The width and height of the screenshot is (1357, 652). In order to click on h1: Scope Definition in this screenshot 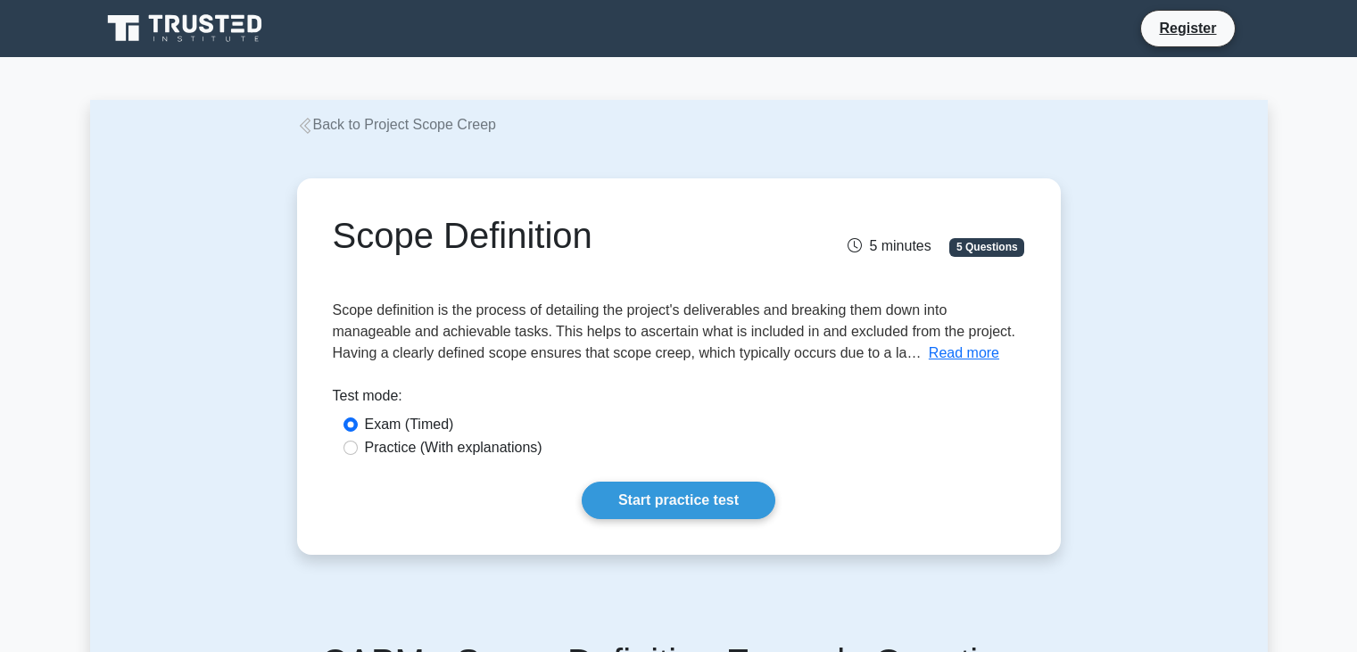, I will do `click(559, 235)`.